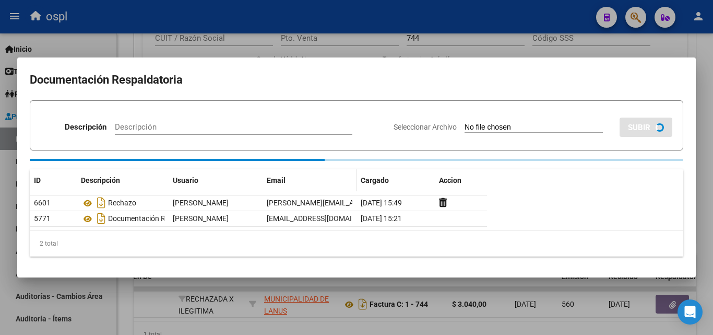  I want to click on datatable-header-cell: Usuario, so click(216, 180).